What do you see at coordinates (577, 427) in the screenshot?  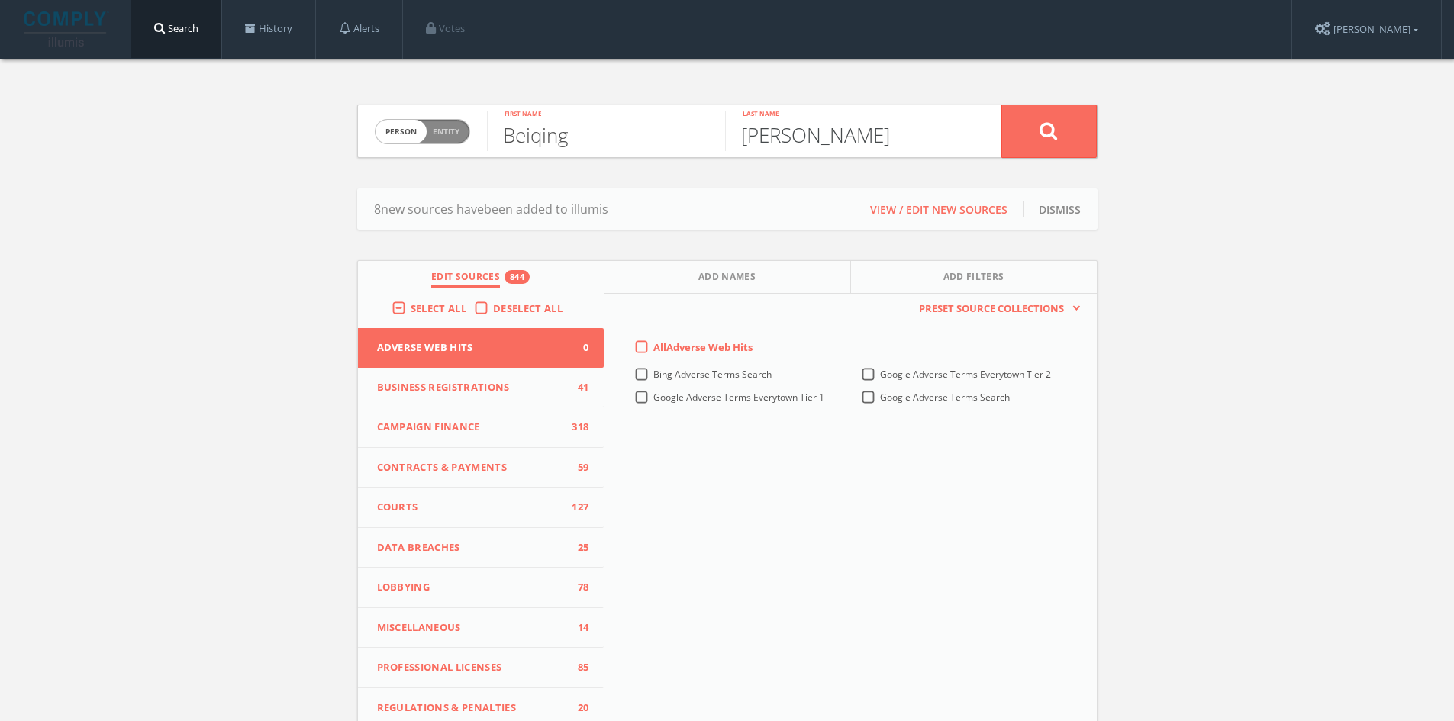 I see `span: 318` at bounding box center [577, 427].